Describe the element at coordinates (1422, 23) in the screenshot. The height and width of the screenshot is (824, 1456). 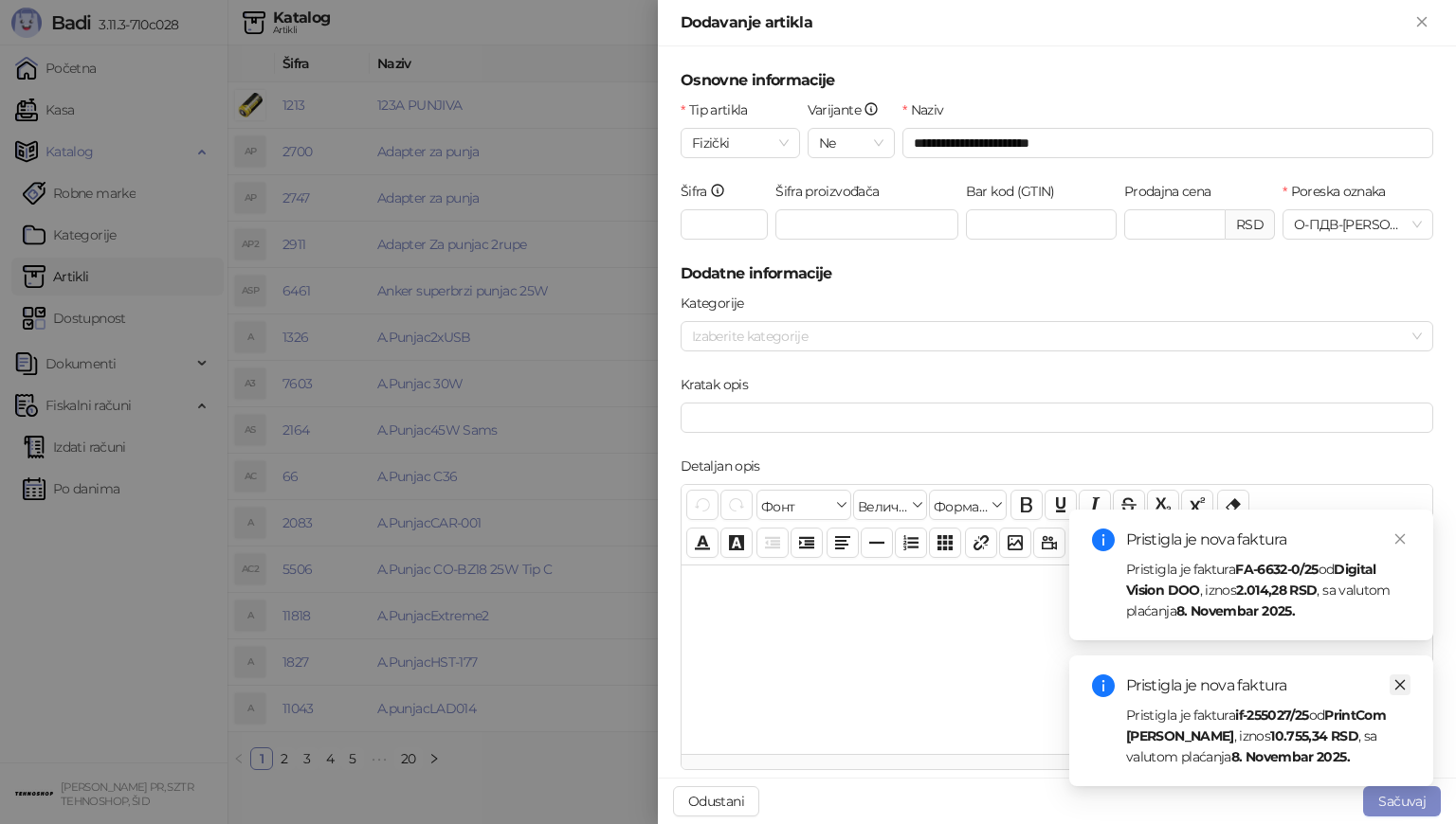
I see `button: Zatvori` at that location.